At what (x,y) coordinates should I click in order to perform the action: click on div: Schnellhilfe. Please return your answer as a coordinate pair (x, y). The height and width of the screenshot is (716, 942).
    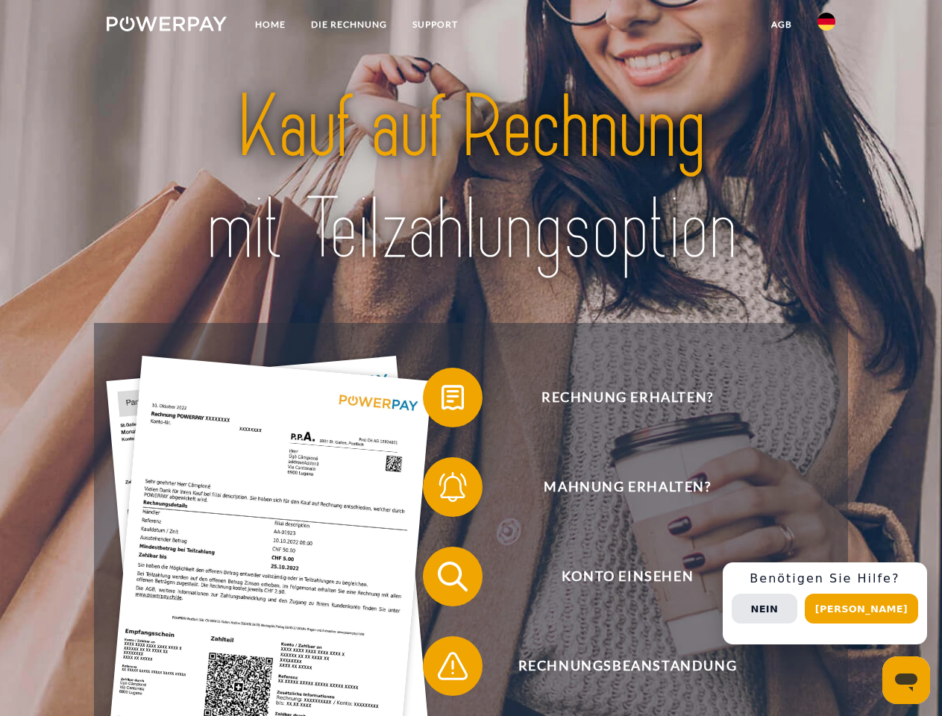
    Looking at the image, I should click on (825, 604).